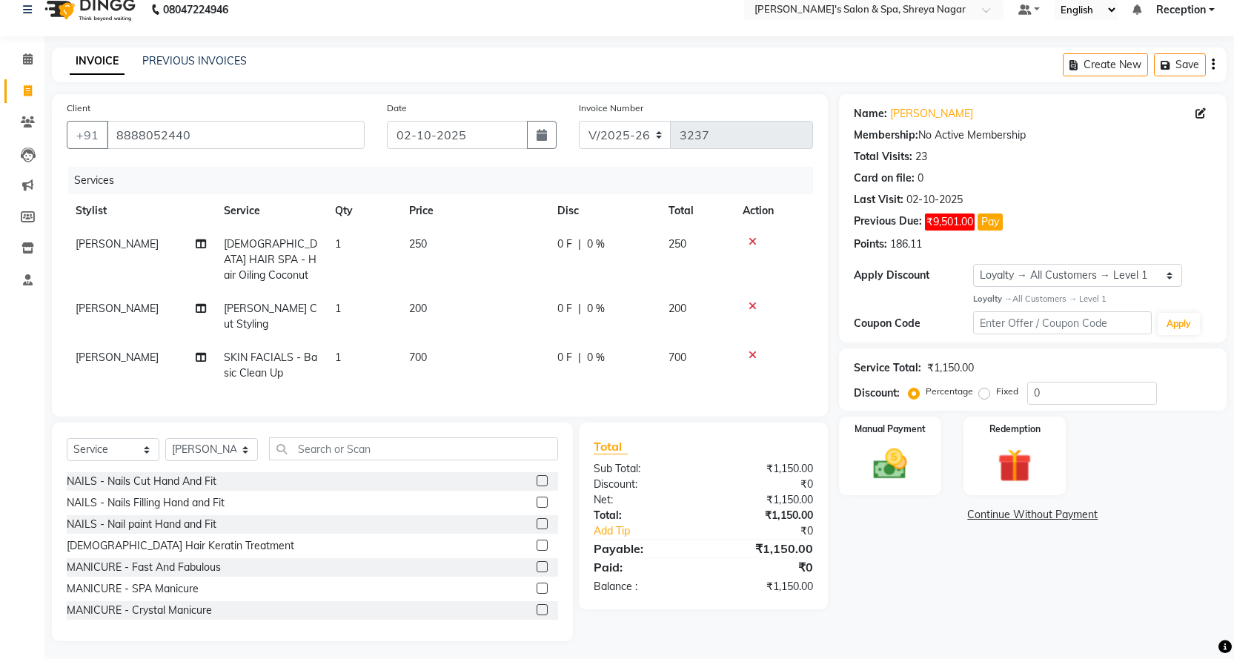 The width and height of the screenshot is (1234, 659). What do you see at coordinates (643, 515) in the screenshot?
I see `div: Total:` at bounding box center [643, 515].